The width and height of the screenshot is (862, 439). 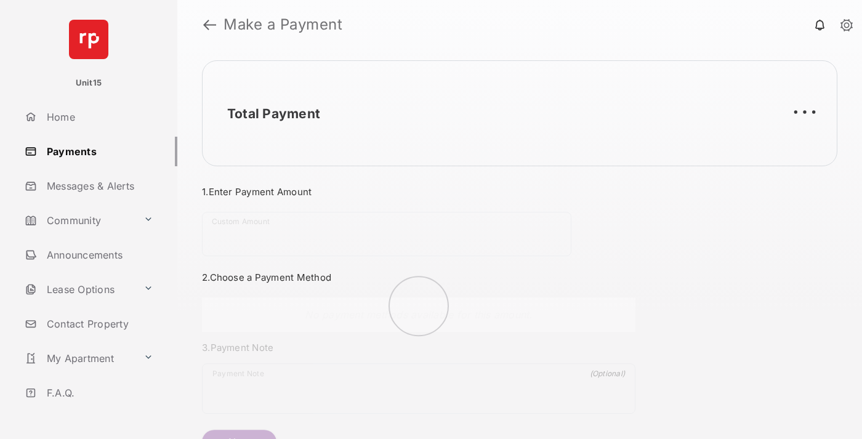 I want to click on h3: 1. Enter Payment Amount, so click(x=419, y=191).